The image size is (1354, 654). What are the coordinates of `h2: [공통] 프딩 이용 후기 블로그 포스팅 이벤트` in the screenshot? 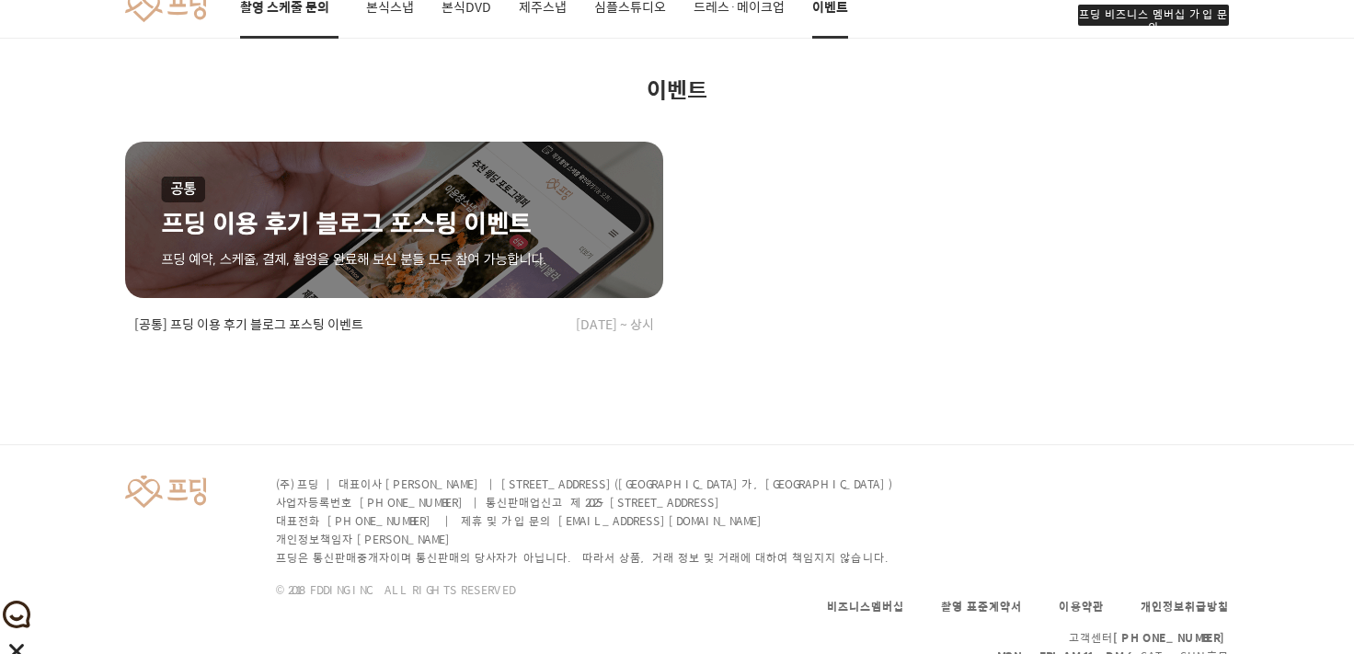 It's located at (248, 325).